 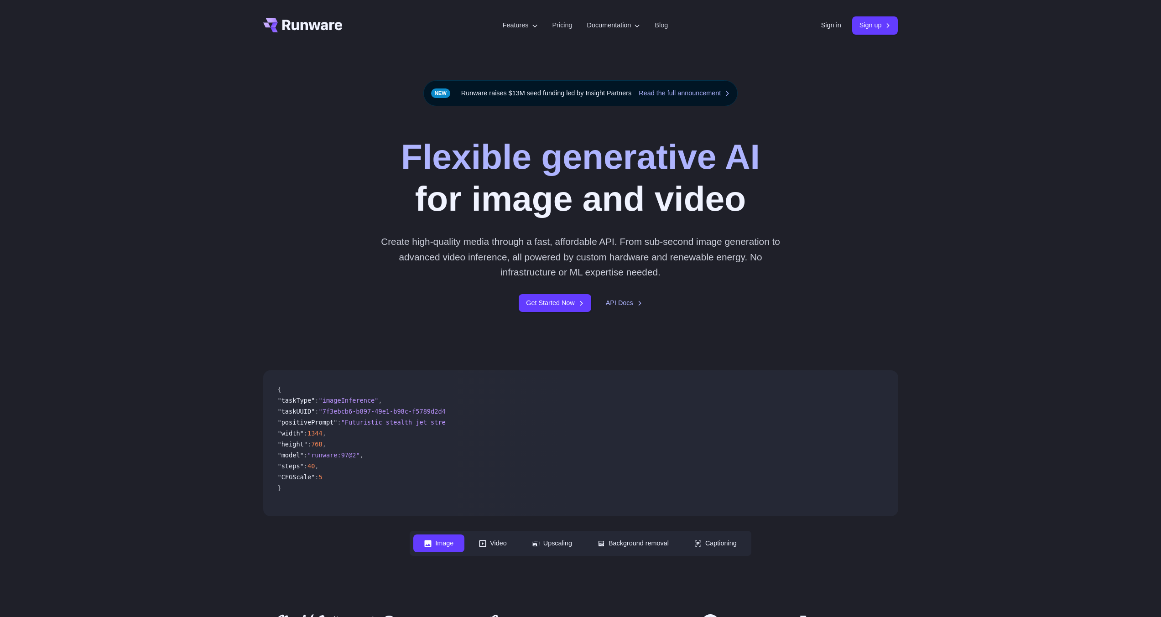 I want to click on button: Background removal, so click(x=633, y=543).